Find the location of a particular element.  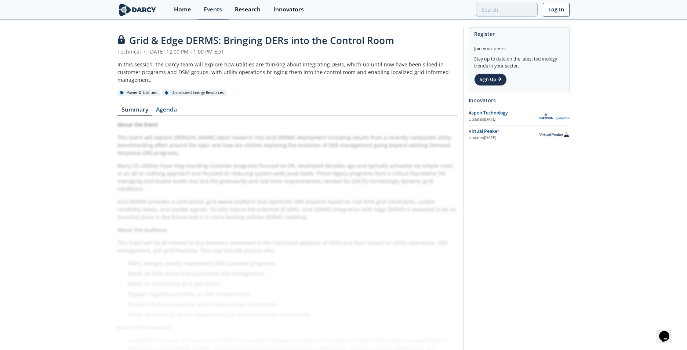

div: Power & Utilities is located at coordinates (138, 93).